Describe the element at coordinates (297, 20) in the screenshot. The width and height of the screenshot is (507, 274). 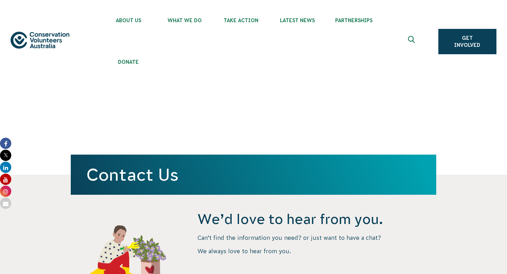
I see `span: Latest News` at that location.